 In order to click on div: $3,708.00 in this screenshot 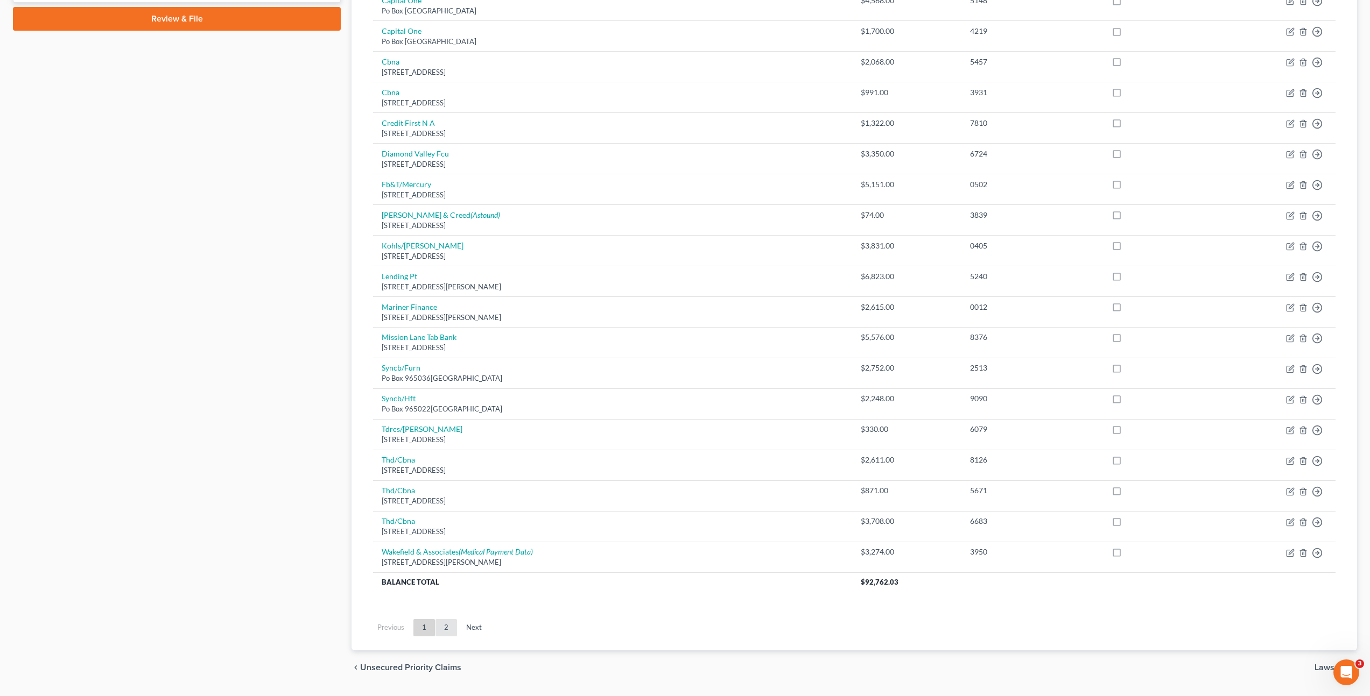, I will do `click(906, 522)`.